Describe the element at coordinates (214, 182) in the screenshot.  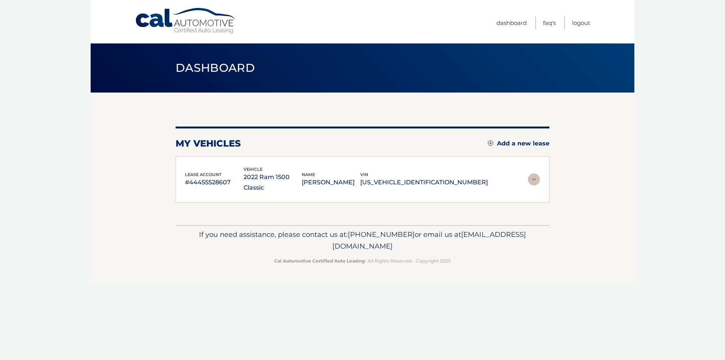
I see `p: #44455528607` at that location.